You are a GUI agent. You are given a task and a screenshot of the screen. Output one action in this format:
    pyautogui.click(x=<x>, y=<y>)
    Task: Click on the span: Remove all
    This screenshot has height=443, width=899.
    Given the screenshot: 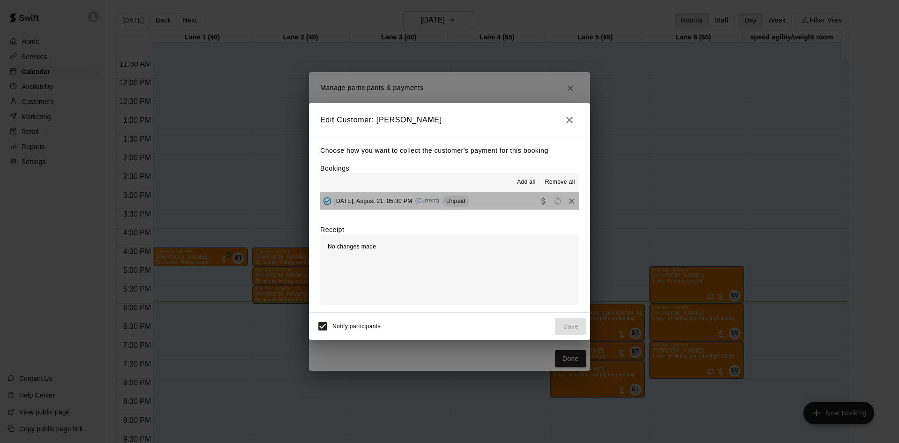 What is the action you would take?
    pyautogui.click(x=560, y=182)
    